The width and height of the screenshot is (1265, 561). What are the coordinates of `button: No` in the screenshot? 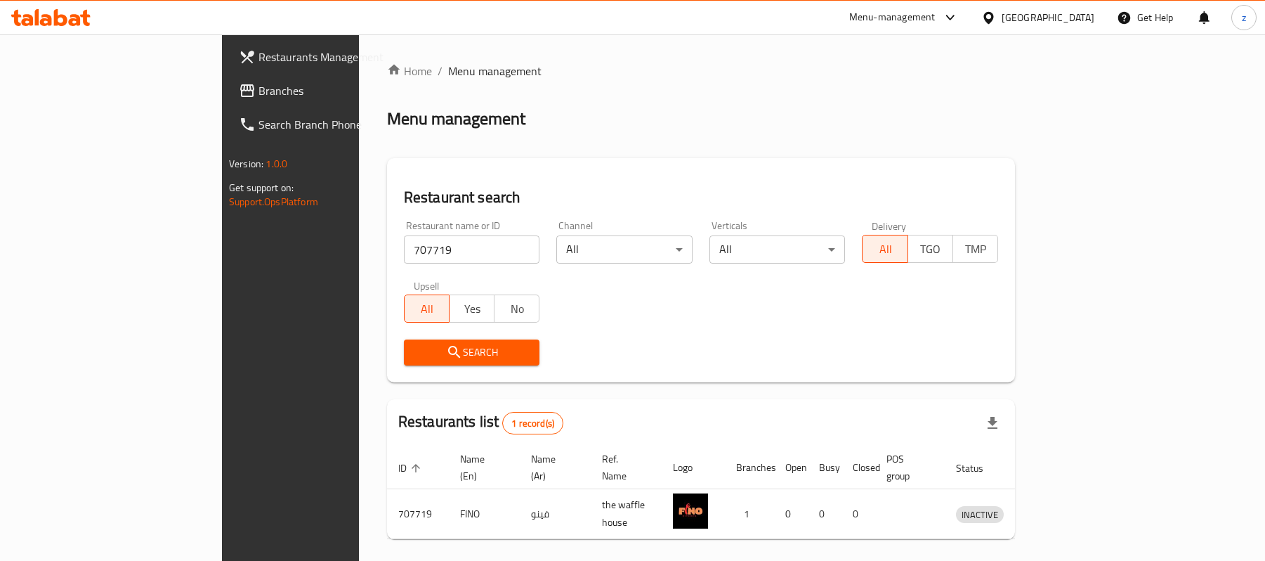 It's located at (516, 308).